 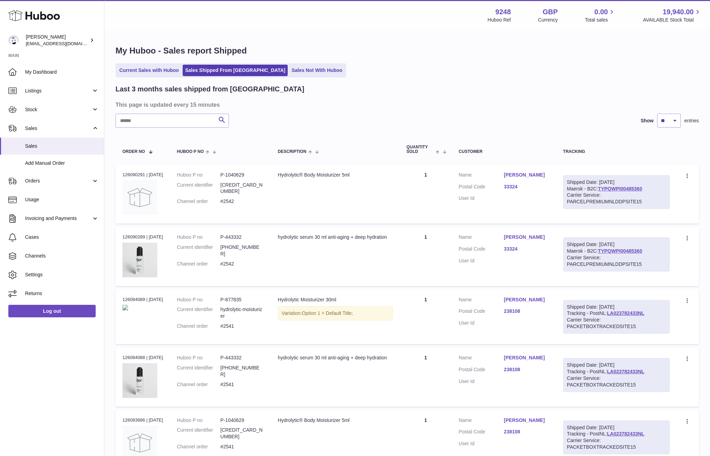 I want to click on span: Description, so click(x=292, y=152).